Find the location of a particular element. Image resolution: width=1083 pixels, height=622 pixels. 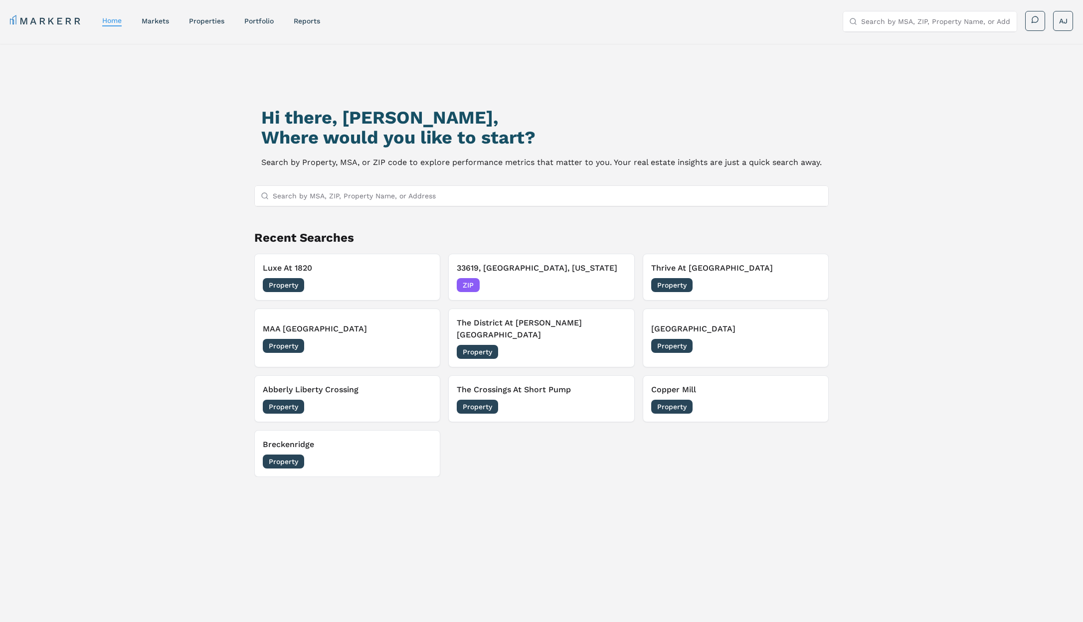

a: markets is located at coordinates (155, 21).